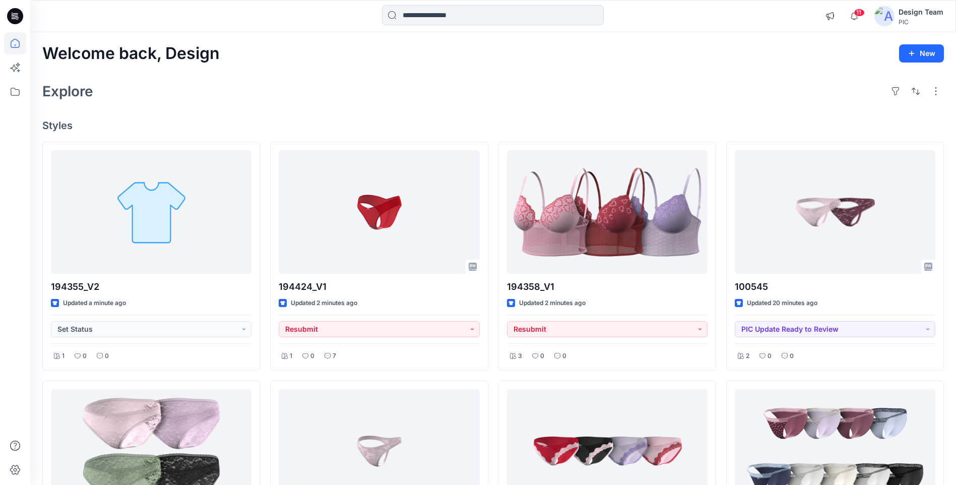 This screenshot has height=485, width=956. What do you see at coordinates (379, 212) in the screenshot?
I see `a: 194424_V1` at bounding box center [379, 212].